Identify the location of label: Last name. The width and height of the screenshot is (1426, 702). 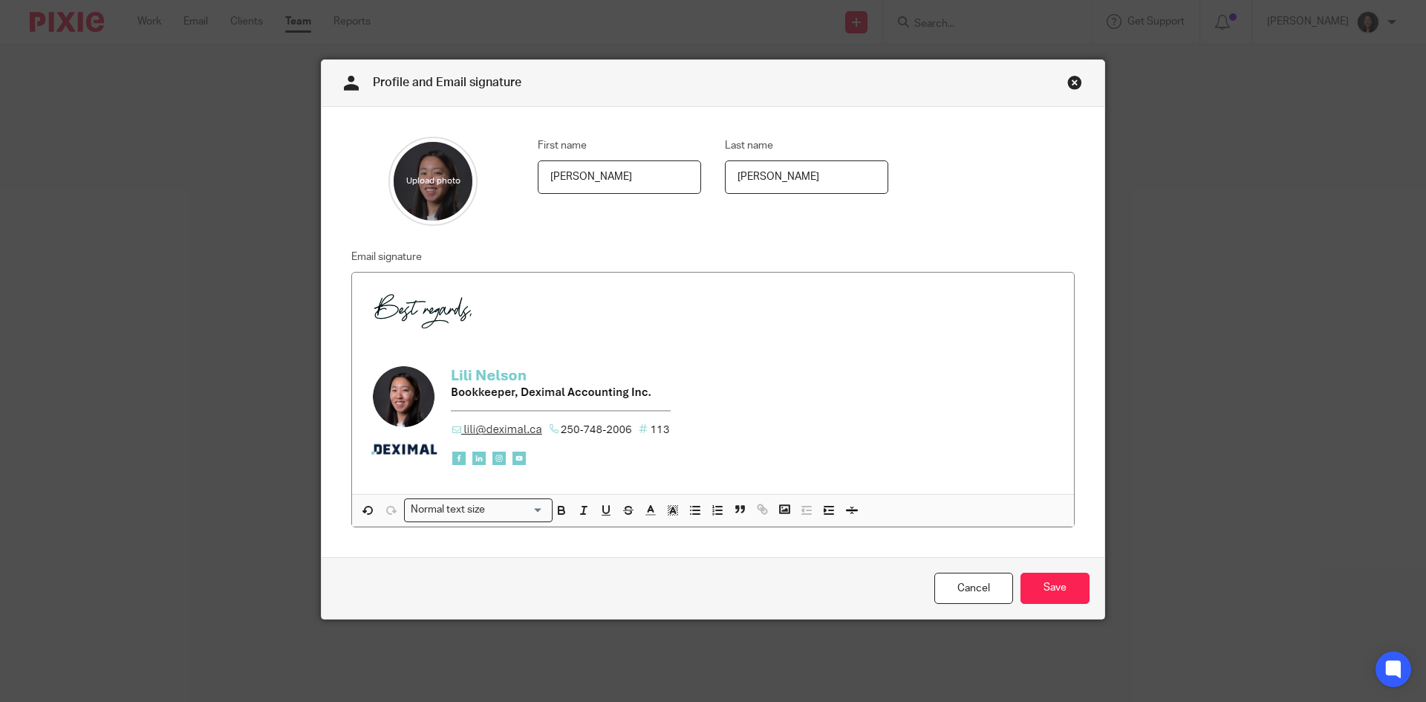
(748, 146).